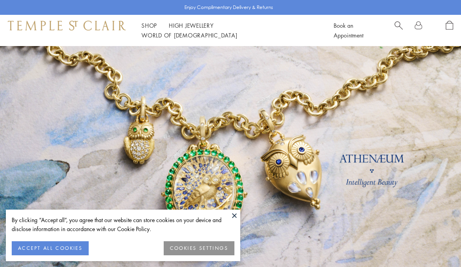 This screenshot has height=267, width=461. What do you see at coordinates (199, 248) in the screenshot?
I see `button: COOKIES SETTINGS` at bounding box center [199, 248].